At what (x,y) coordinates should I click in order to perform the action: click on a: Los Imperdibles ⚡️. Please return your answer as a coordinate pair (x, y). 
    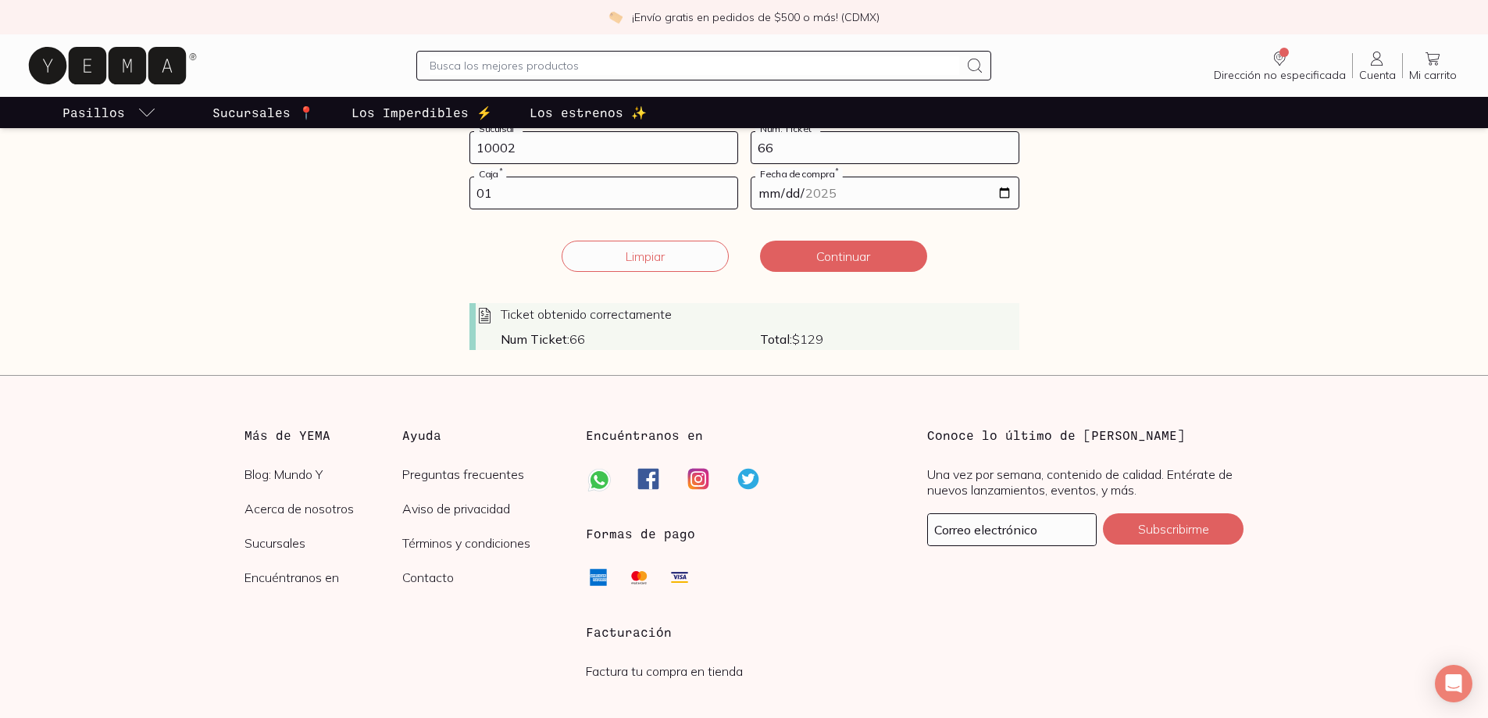
    Looking at the image, I should click on (422, 112).